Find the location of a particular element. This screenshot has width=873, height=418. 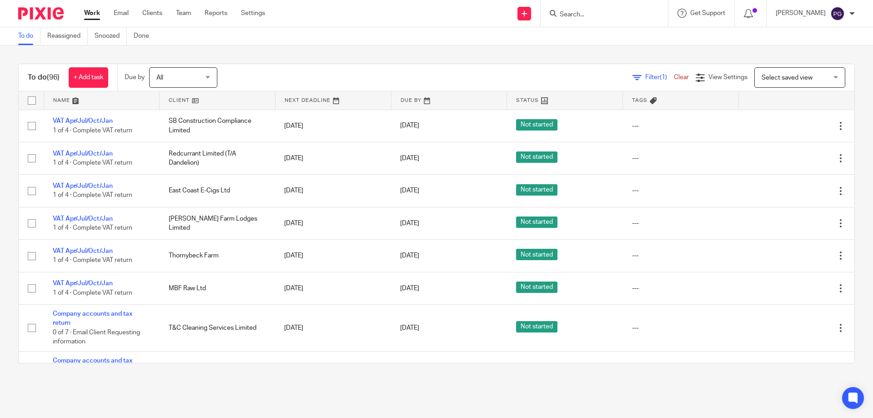

a: Team is located at coordinates (183, 13).